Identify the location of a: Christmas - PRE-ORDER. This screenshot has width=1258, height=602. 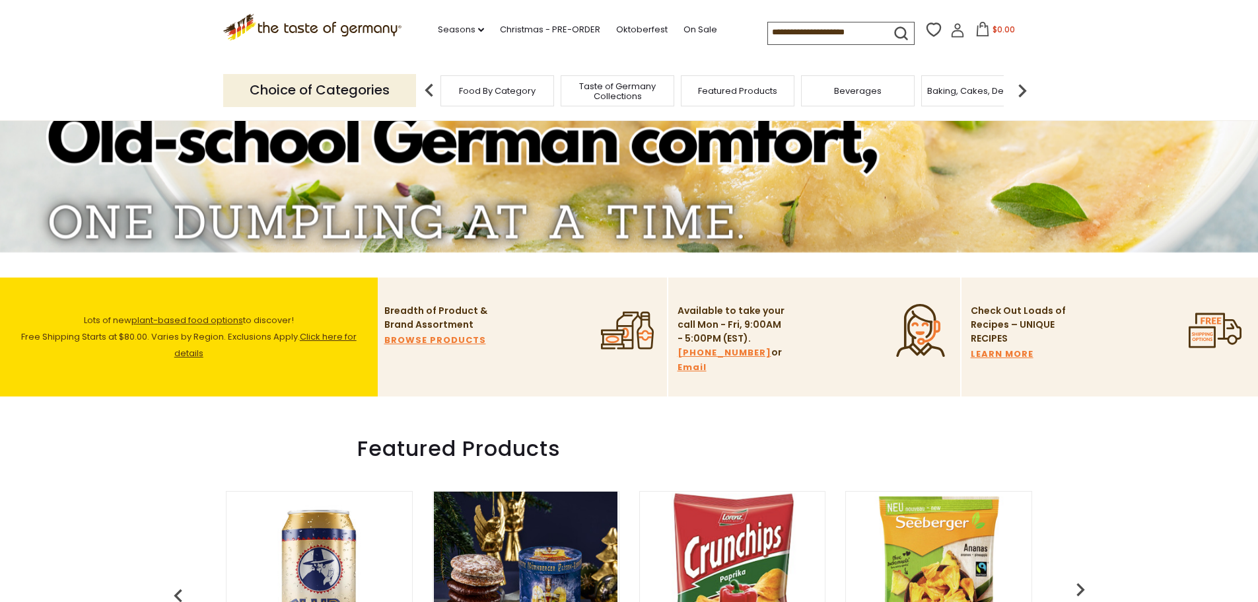
(550, 30).